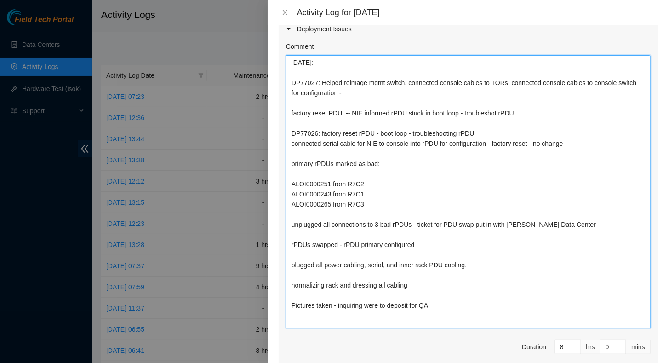  Describe the element at coordinates (289, 29) in the screenshot. I see `span: caret-right` at that location.